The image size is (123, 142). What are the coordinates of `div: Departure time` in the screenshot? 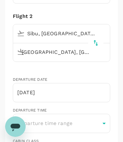 It's located at (62, 111).